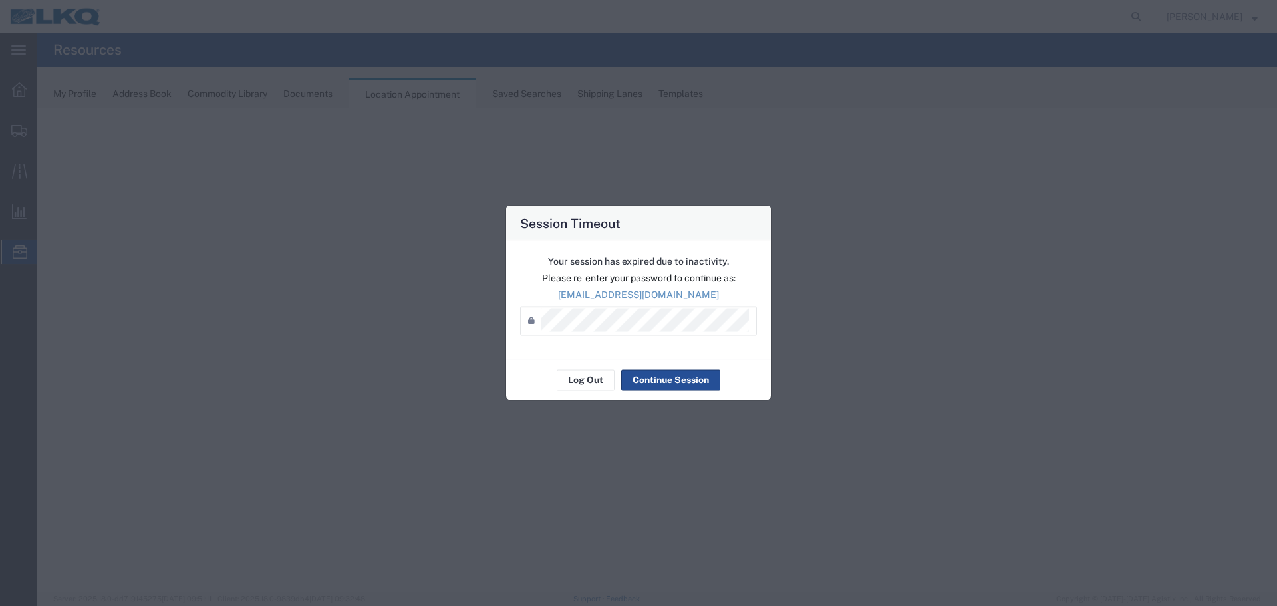  Describe the element at coordinates (585, 380) in the screenshot. I see `button: Log Out` at that location.